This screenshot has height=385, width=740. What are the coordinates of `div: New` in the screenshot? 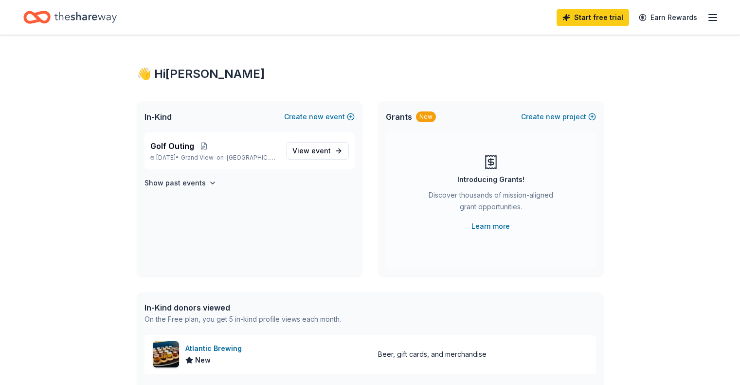 It's located at (426, 117).